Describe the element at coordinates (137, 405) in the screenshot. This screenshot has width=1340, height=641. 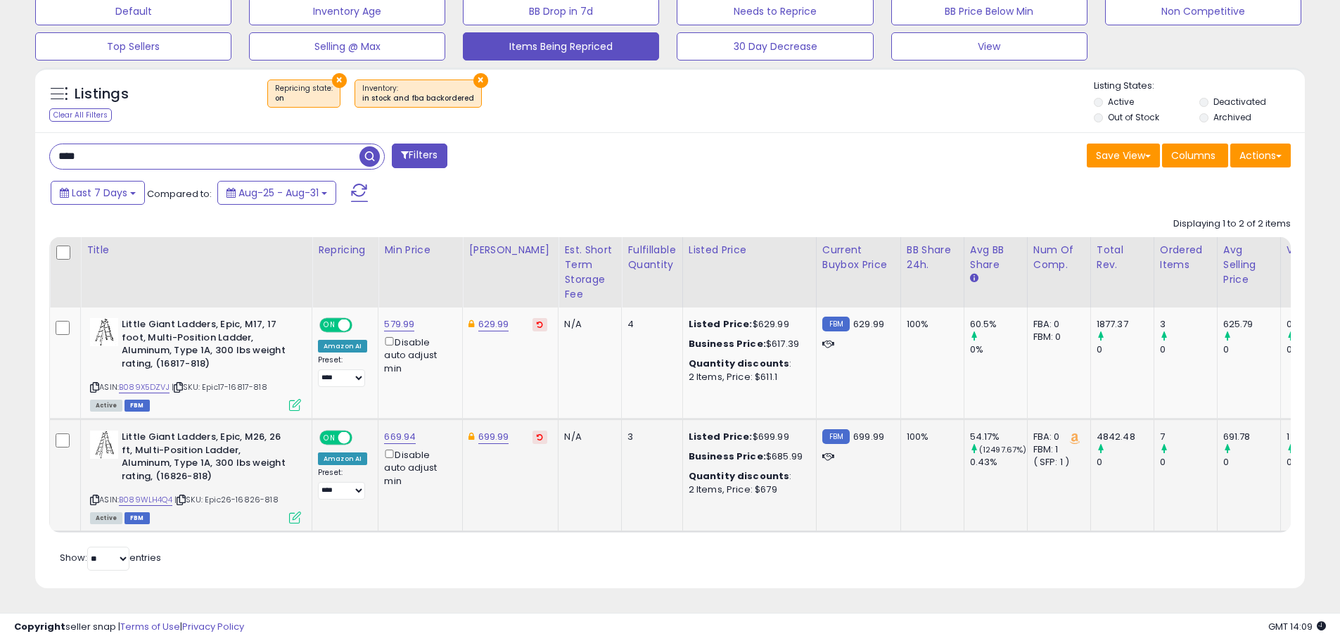
I see `span: FBM` at that location.